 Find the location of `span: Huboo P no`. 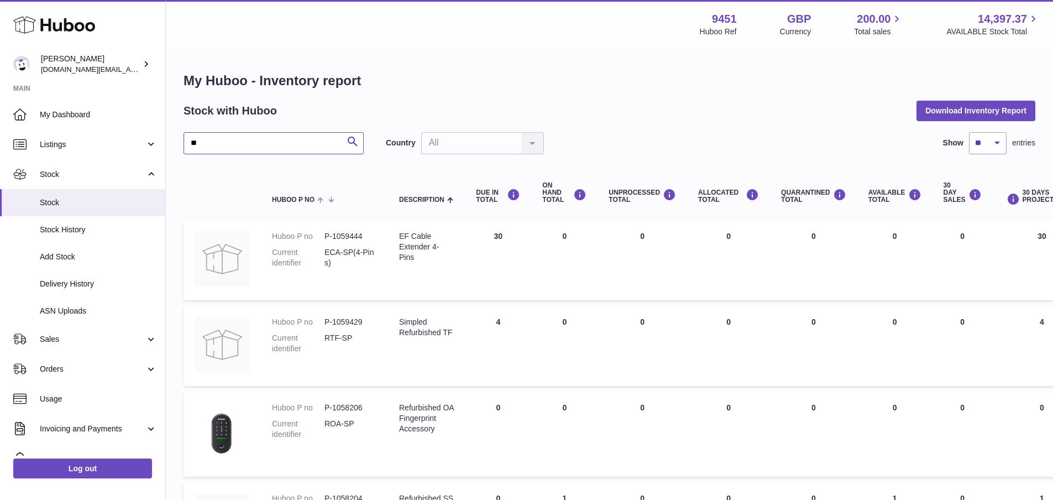

span: Huboo P no is located at coordinates (293, 200).